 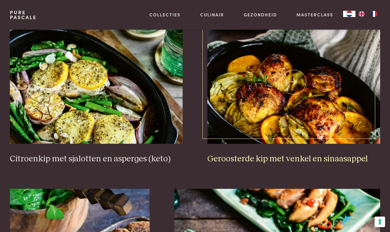 I want to click on a: Masterclass, so click(x=315, y=14).